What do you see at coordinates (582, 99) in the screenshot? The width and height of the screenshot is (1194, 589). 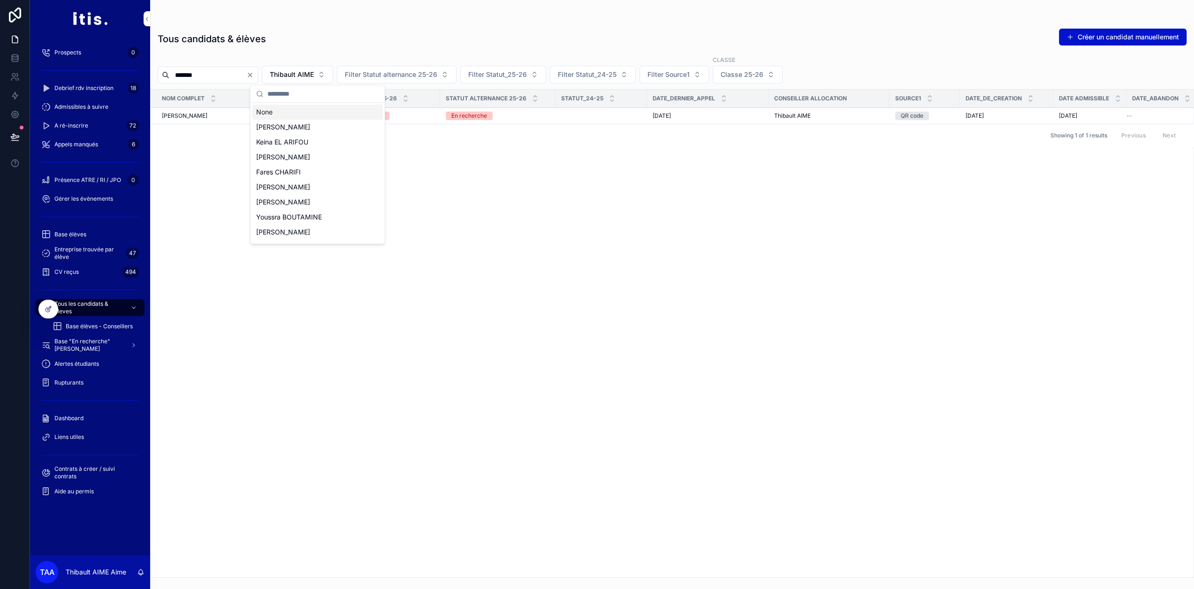 I see `span: Statut_24-25` at bounding box center [582, 99].